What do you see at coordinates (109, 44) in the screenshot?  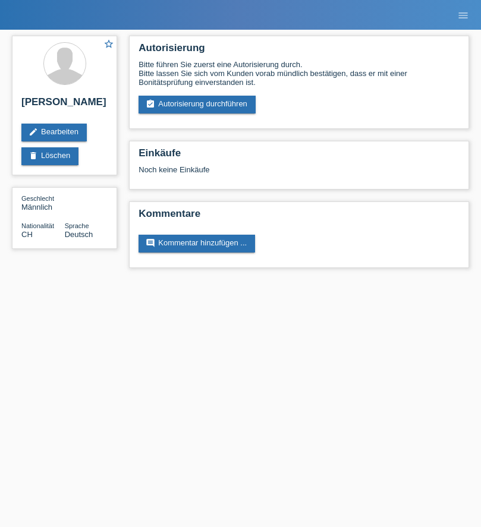 I see `i: star_border` at bounding box center [109, 44].